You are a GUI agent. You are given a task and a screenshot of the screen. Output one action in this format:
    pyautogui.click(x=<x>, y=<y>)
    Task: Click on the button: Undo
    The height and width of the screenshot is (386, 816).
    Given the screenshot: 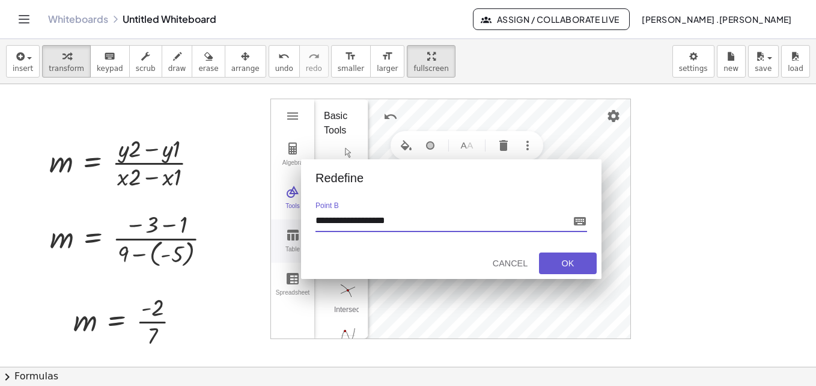 What is the action you would take?
    pyautogui.click(x=391, y=117)
    